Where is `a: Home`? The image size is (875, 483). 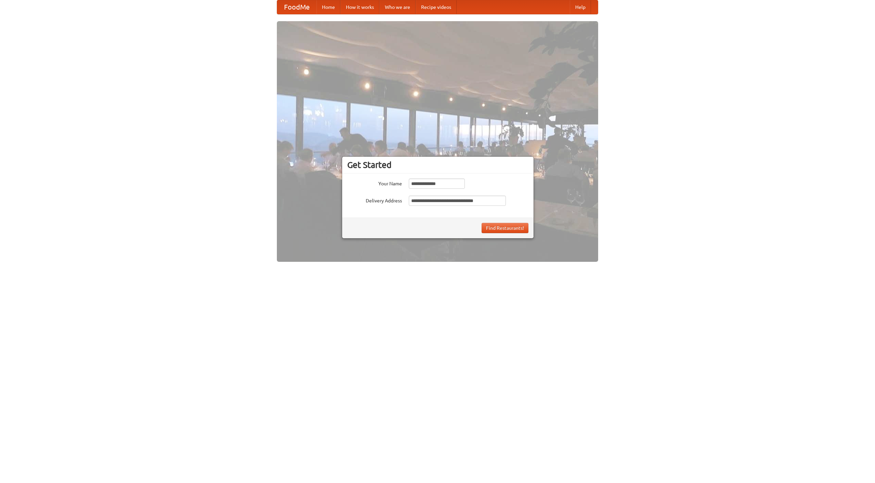
a: Home is located at coordinates (328, 7).